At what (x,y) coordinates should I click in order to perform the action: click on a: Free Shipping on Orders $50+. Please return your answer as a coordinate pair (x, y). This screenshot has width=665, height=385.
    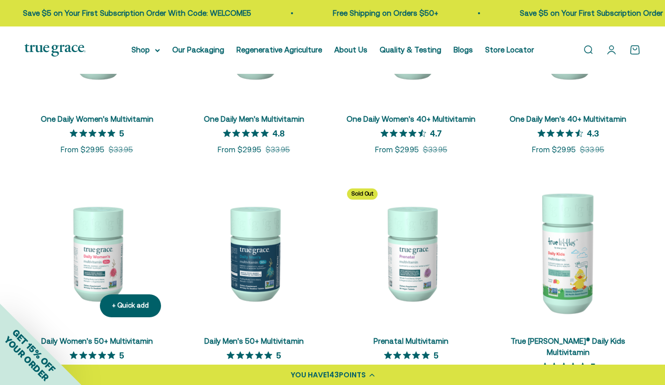
    Looking at the image, I should click on (383, 13).